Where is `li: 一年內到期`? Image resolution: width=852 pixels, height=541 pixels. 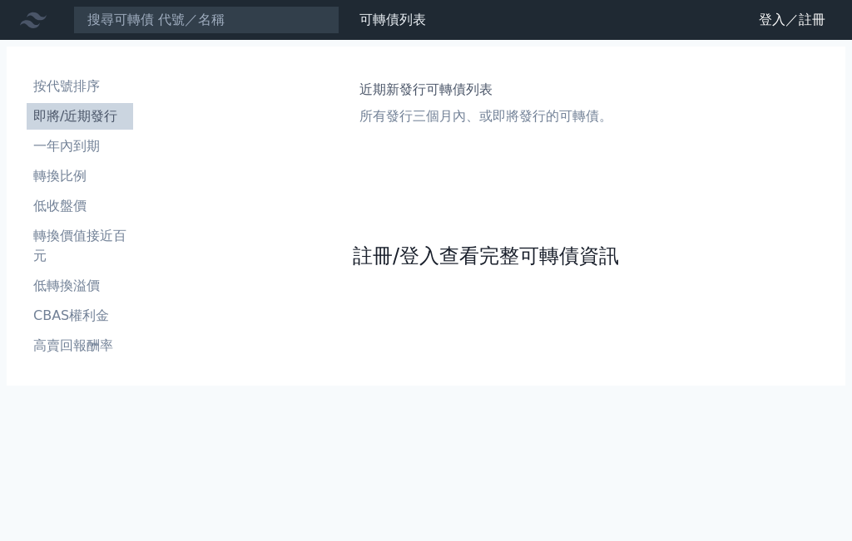 li: 一年內到期 is located at coordinates (80, 146).